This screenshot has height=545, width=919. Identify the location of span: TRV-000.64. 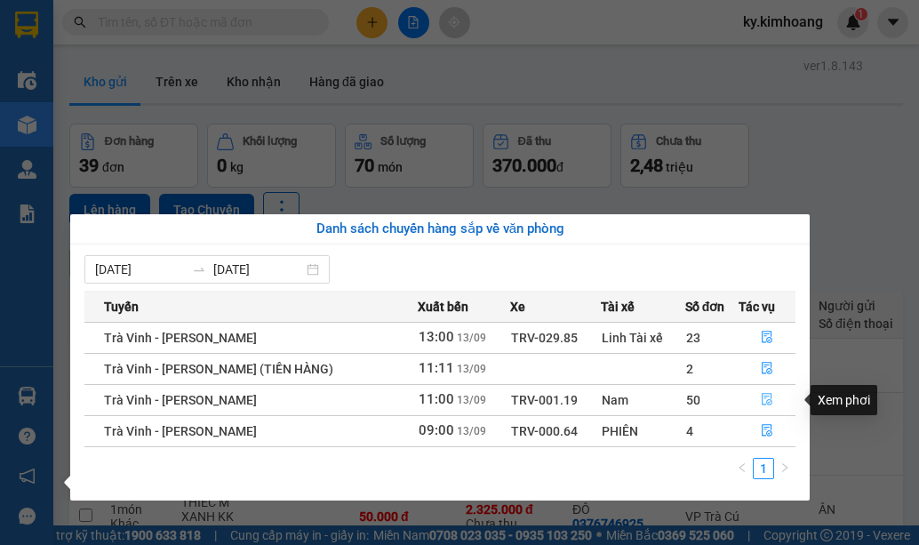
(544, 431).